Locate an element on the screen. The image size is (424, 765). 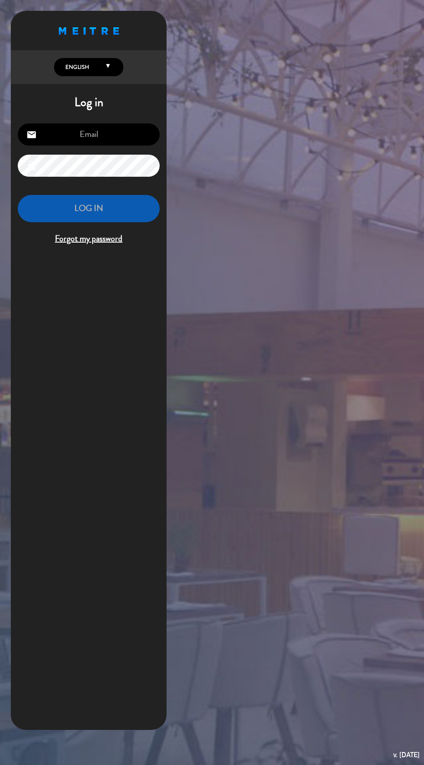
span: Forgot my password is located at coordinates (89, 239).